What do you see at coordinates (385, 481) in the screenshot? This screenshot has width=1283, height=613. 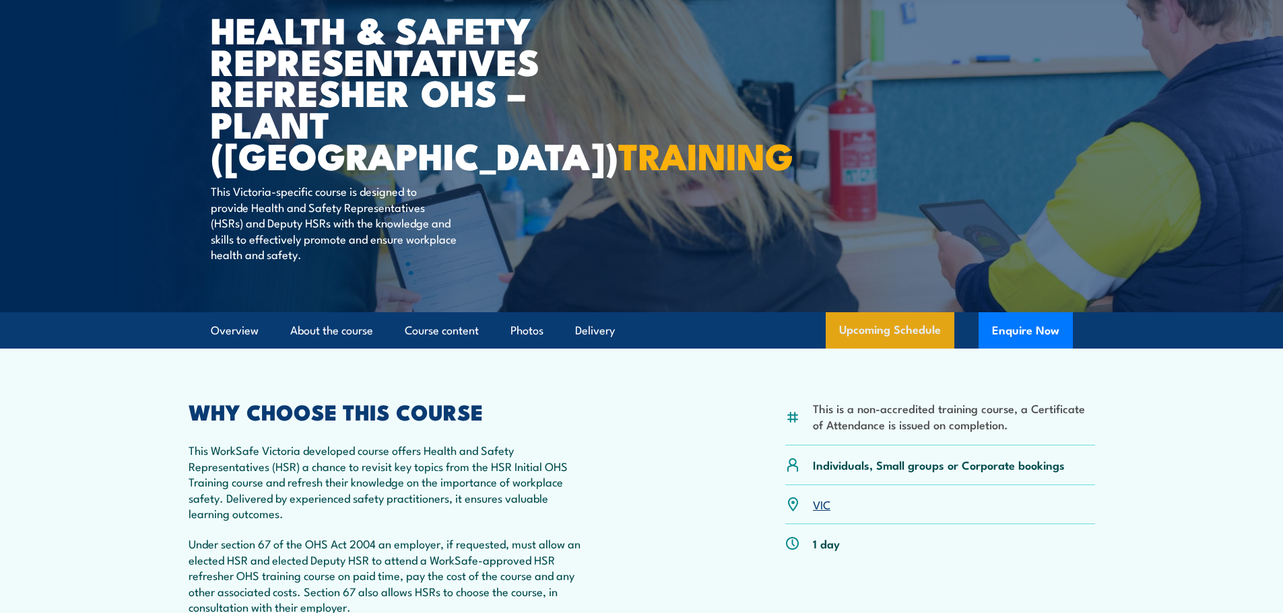 I see `p: This WorkSafe Victoria developed course offers Health and Safety Representatives (HSR) a chance t...` at bounding box center [385, 481].